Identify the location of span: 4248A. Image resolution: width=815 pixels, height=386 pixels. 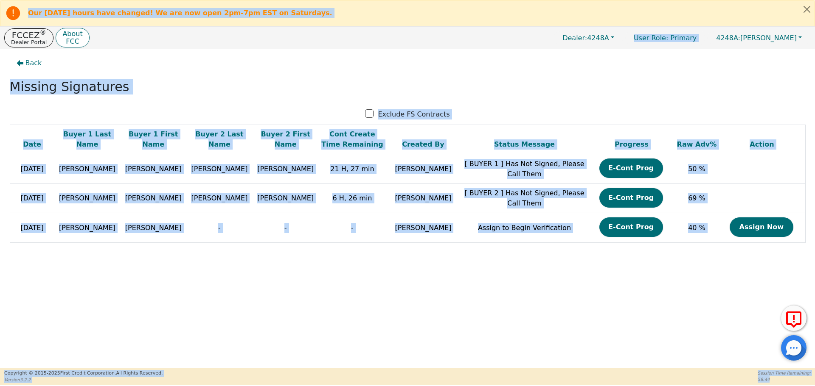
(585, 38).